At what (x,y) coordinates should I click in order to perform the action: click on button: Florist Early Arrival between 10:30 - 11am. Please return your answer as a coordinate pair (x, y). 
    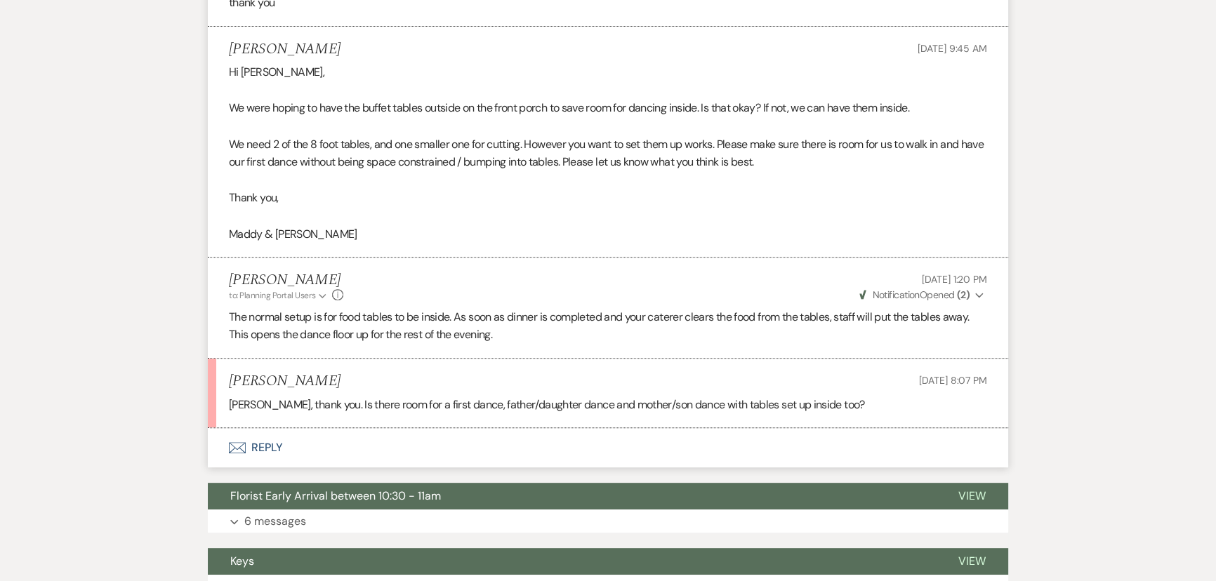
    Looking at the image, I should click on (572, 496).